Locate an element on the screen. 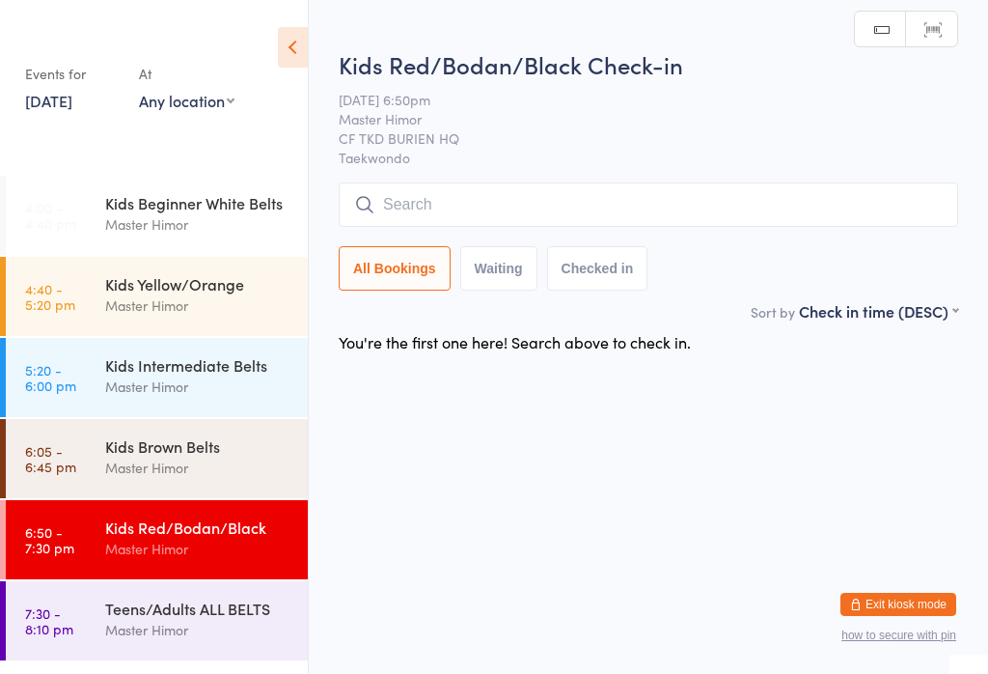  time: 4:00 - 4:40 pm is located at coordinates (50, 215).